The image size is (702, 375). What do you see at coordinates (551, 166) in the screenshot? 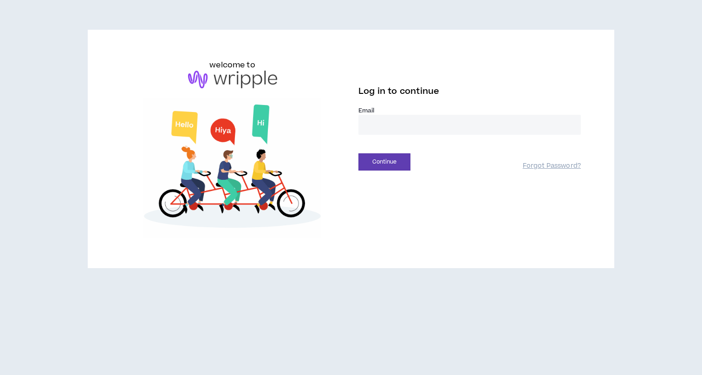
I see `a: Forgot Password?` at bounding box center [551, 166].